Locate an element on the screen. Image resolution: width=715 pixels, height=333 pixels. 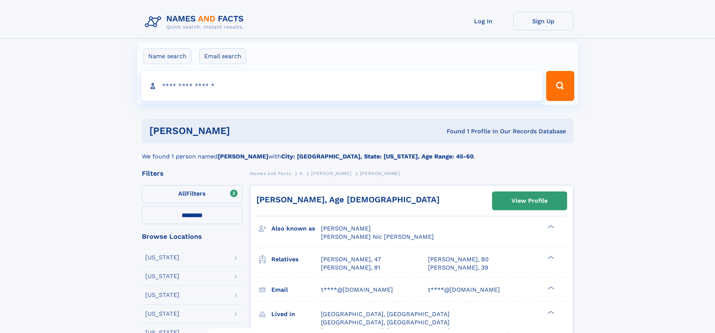
button: Search Button is located at coordinates (560, 86).